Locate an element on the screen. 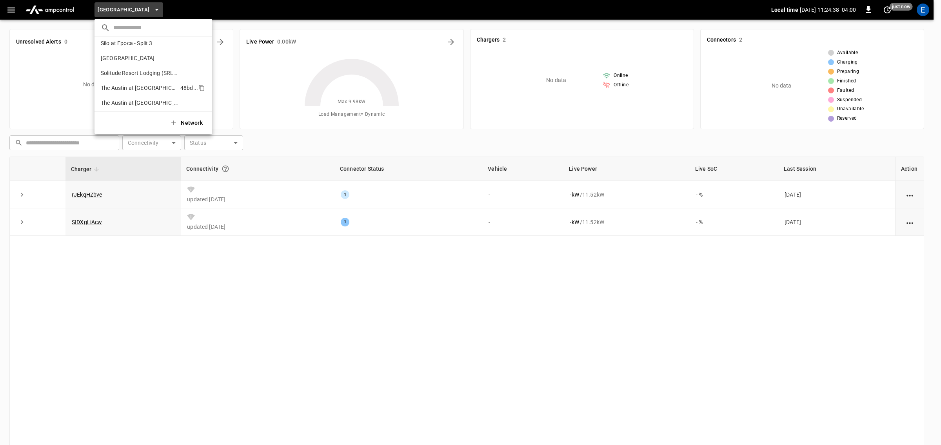 Image resolution: width=941 pixels, height=445 pixels. button: Network is located at coordinates (187, 123).